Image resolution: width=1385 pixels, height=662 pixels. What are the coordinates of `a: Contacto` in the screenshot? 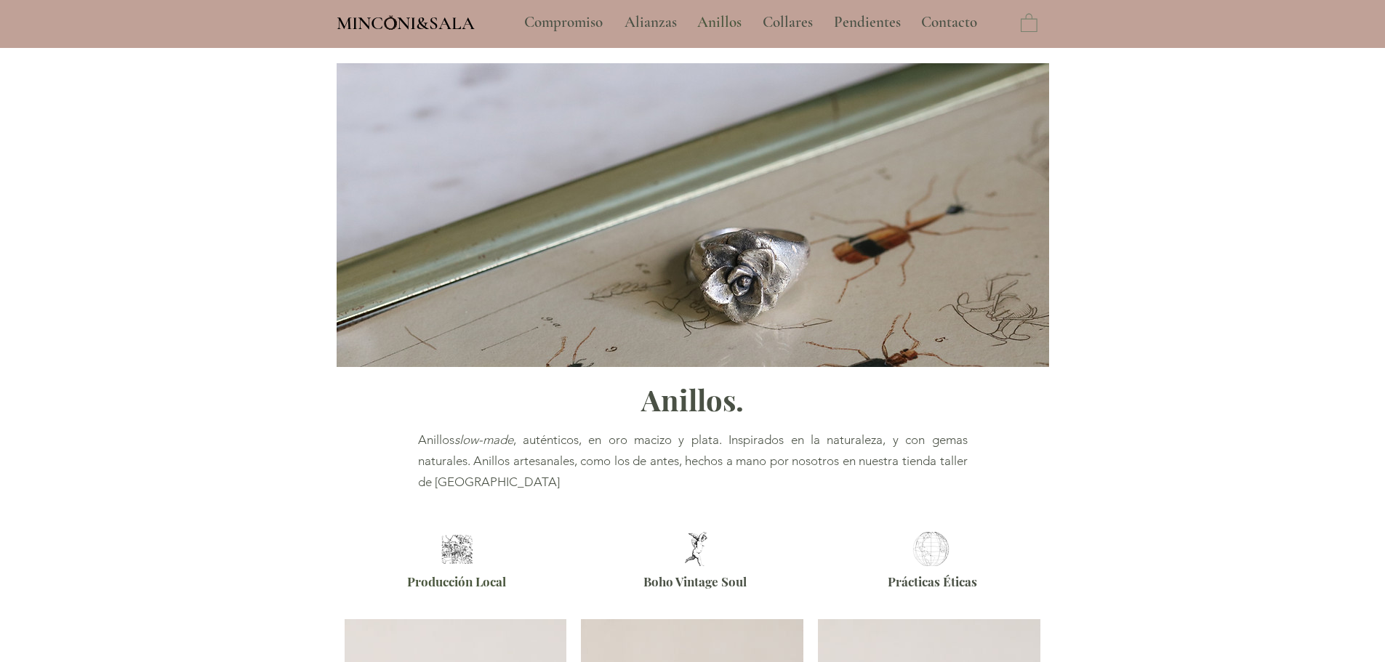 It's located at (950, 23).